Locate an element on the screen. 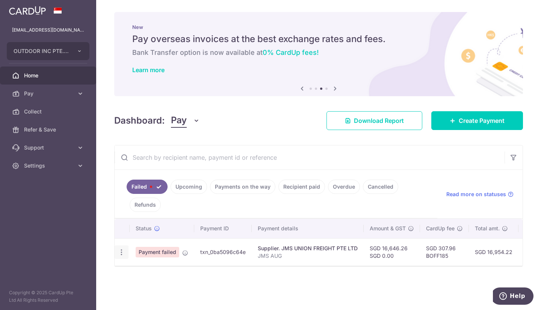 The height and width of the screenshot is (310, 541). a: Cancelled is located at coordinates (381, 187).